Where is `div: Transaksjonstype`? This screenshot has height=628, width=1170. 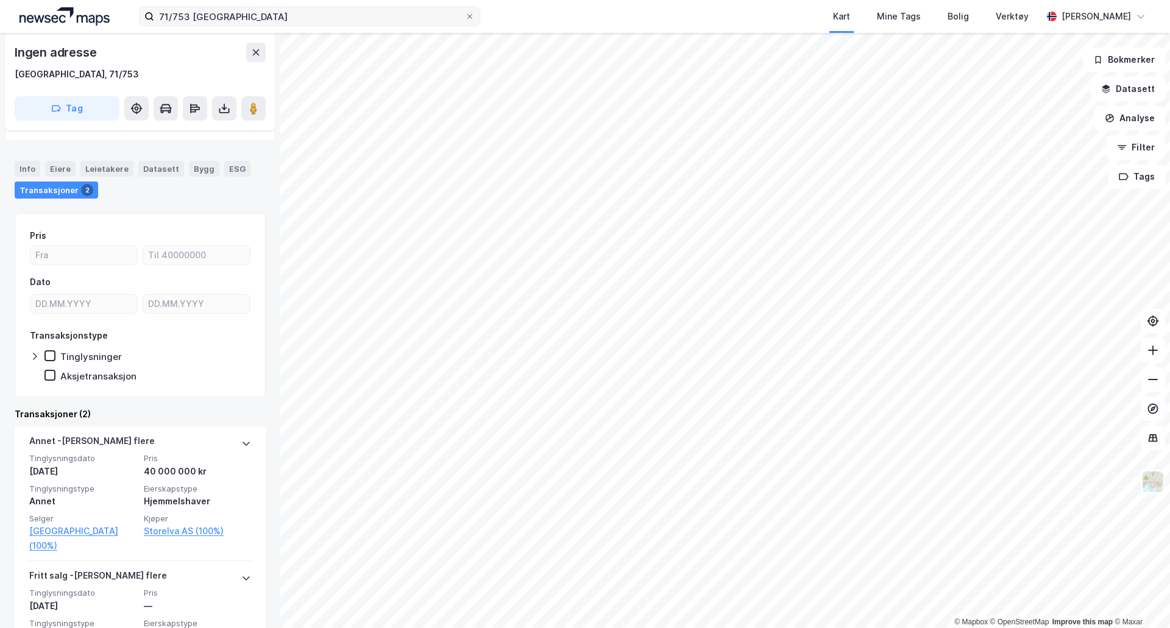 div: Transaksjonstype is located at coordinates (69, 336).